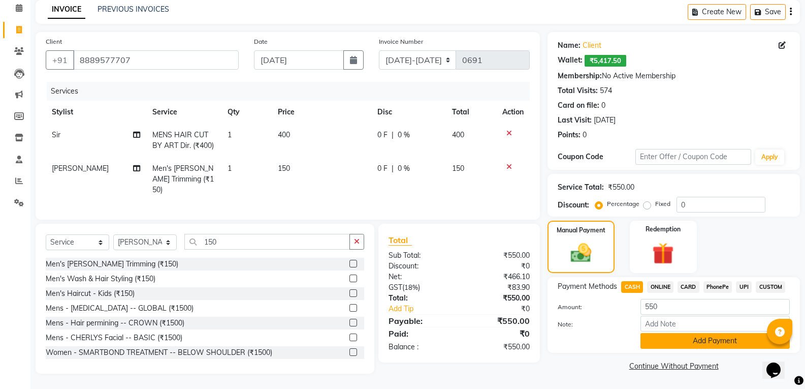 The image size is (805, 389). What do you see at coordinates (409, 112) in the screenshot?
I see `th: Disc` at bounding box center [409, 112].